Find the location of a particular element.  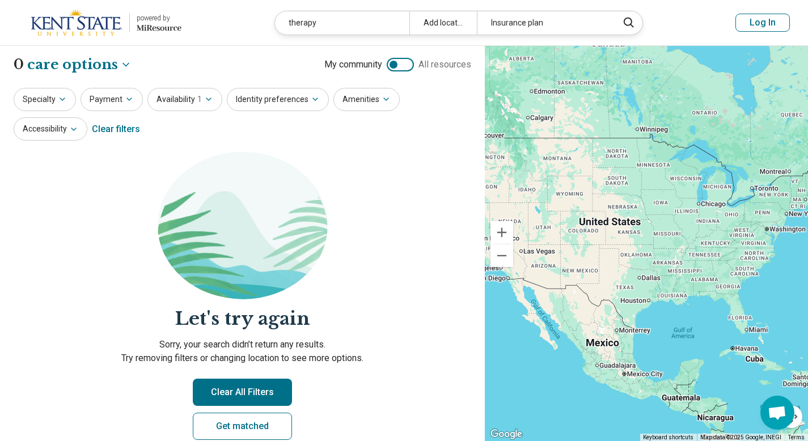

button: Specialty is located at coordinates (45, 99).